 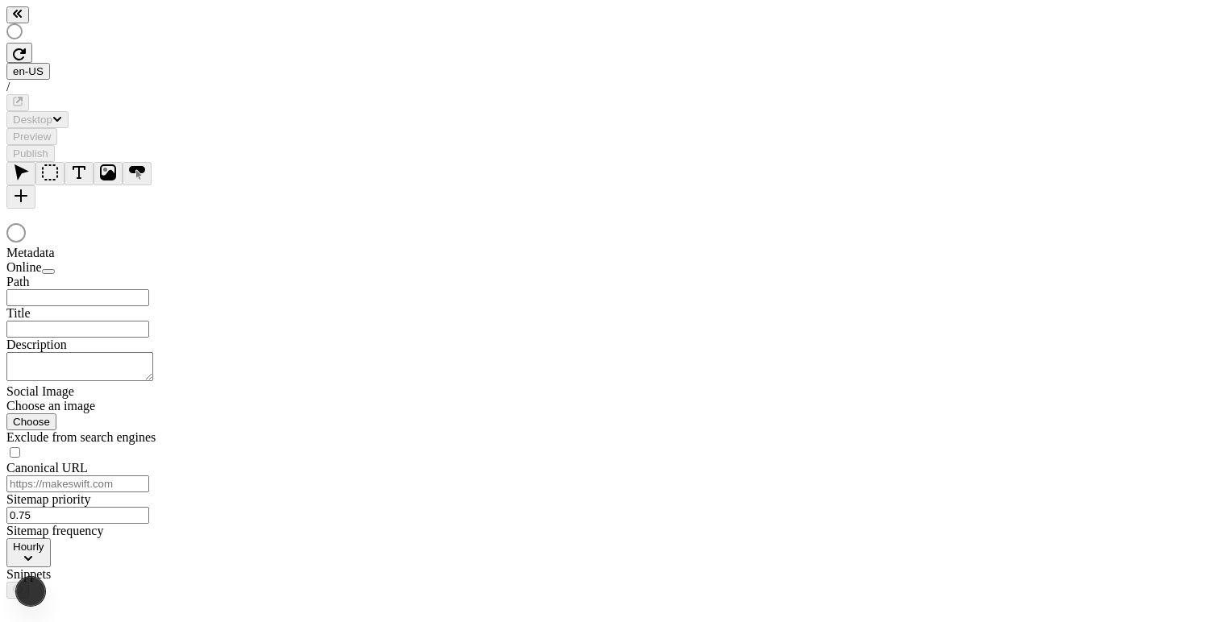 What do you see at coordinates (40, 391) in the screenshot?
I see `span: Social Image` at bounding box center [40, 391].